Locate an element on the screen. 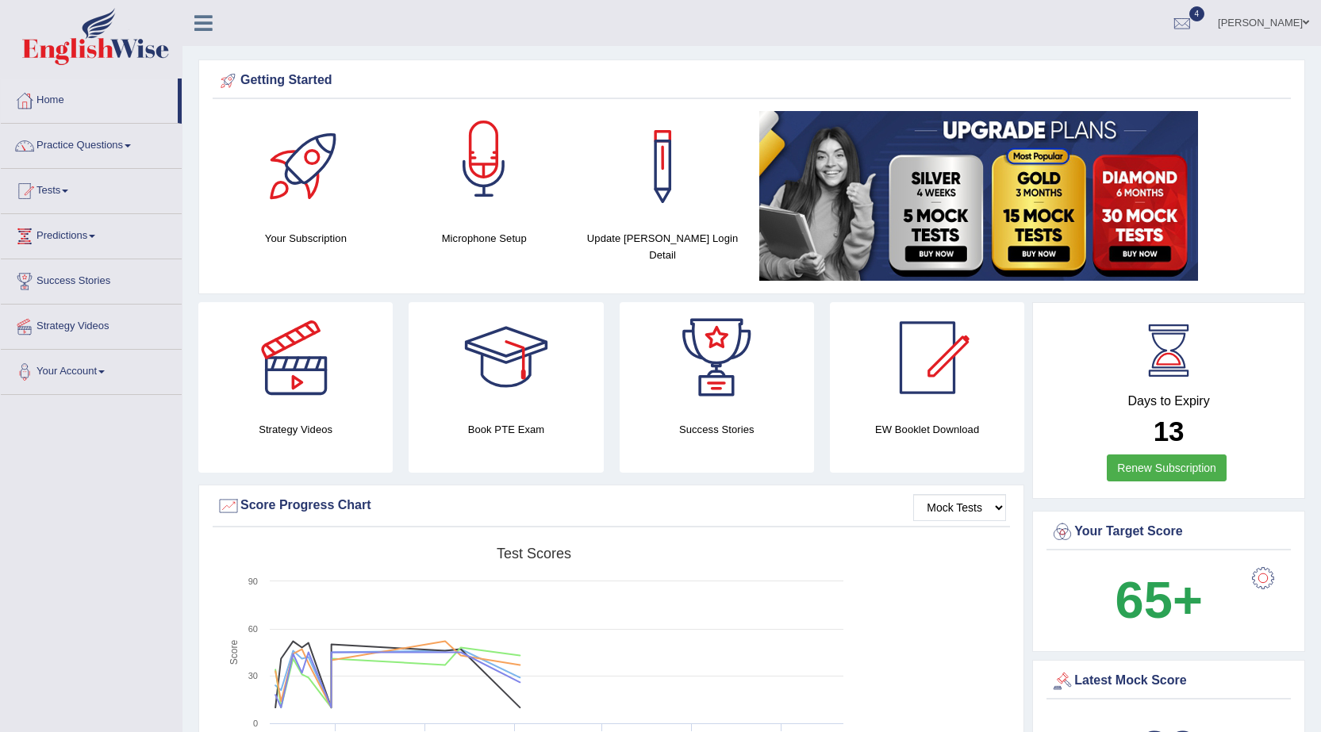 Image resolution: width=1321 pixels, height=732 pixels. b: 13 is located at coordinates (1169, 431).